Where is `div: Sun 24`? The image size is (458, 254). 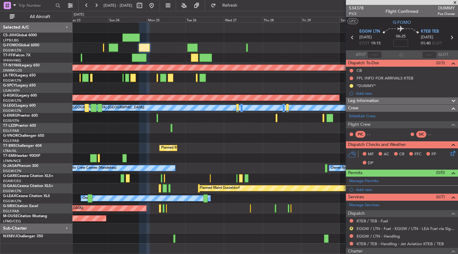 div: Sun 24 is located at coordinates (127, 20).